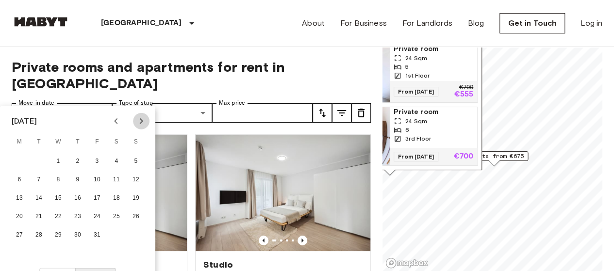 This screenshot has height=271, width=614. What do you see at coordinates (532, 23) in the screenshot?
I see `a: Get in Touch` at bounding box center [532, 23].